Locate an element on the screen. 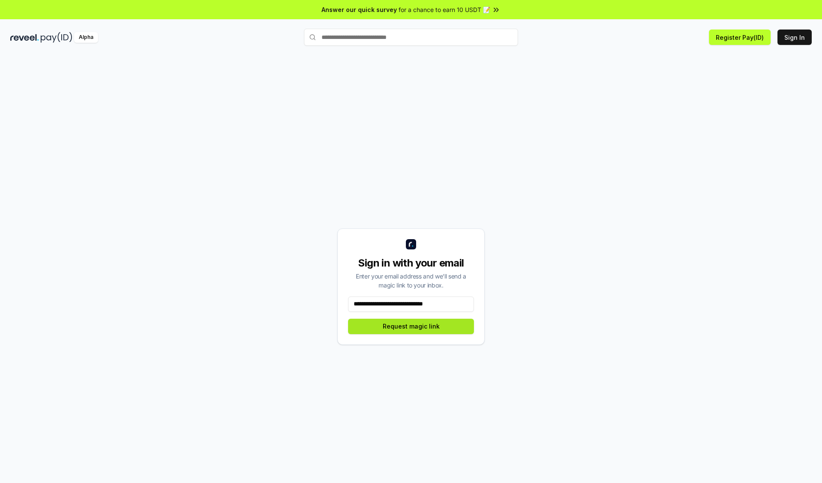  span: Answer our quick survey is located at coordinates (359, 9).